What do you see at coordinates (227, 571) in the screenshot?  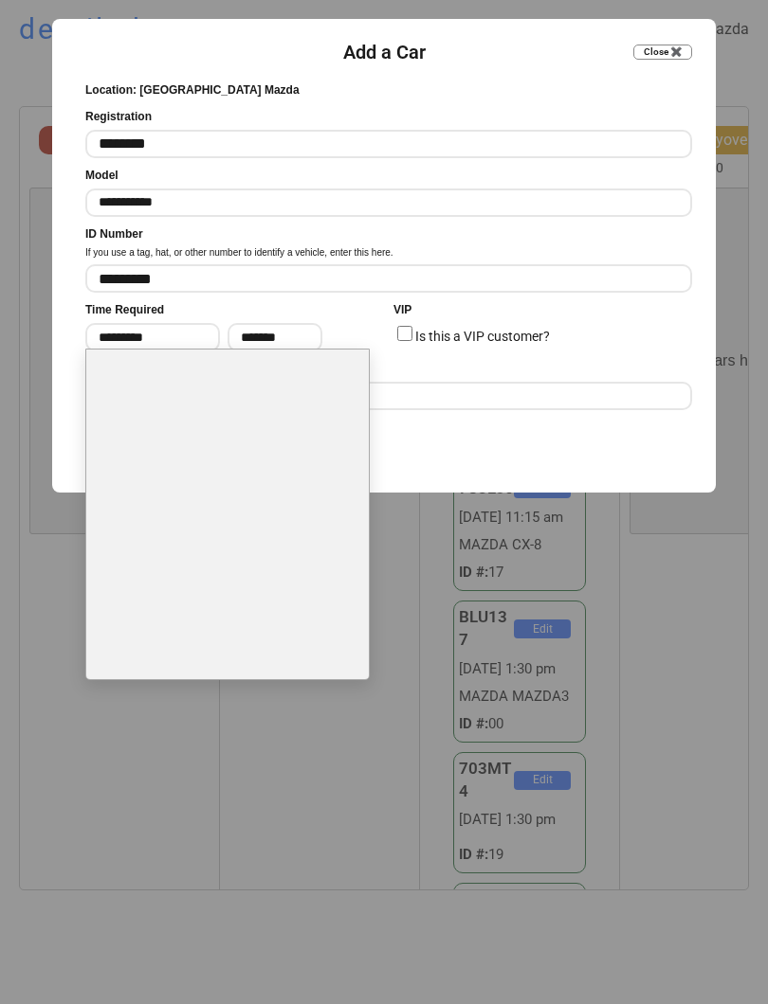 I see `li: 4:15 PM` at bounding box center [227, 571].